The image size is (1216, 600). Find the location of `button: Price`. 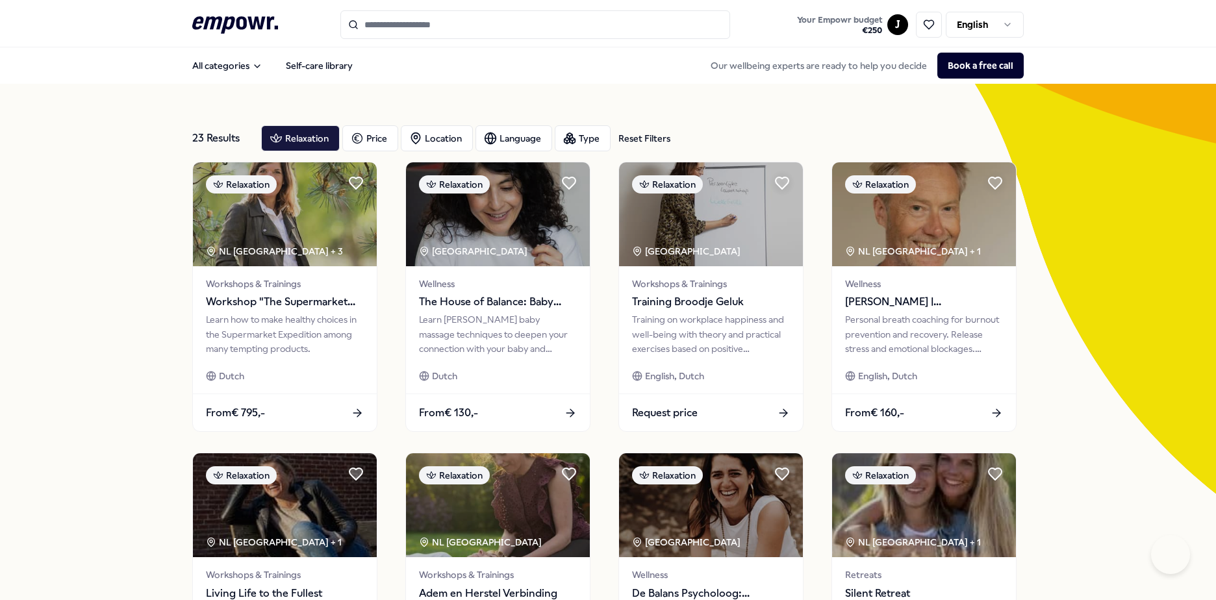

button: Price is located at coordinates (370, 138).